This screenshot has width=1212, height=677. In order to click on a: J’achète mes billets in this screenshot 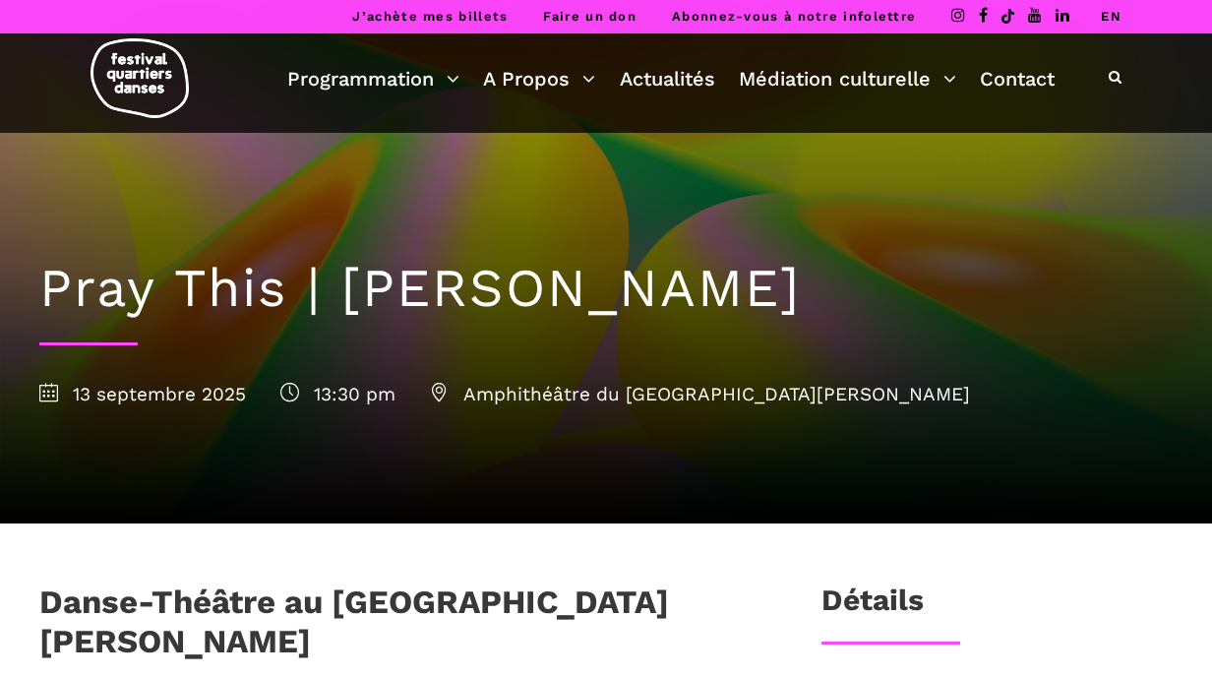, I will do `click(430, 16)`.